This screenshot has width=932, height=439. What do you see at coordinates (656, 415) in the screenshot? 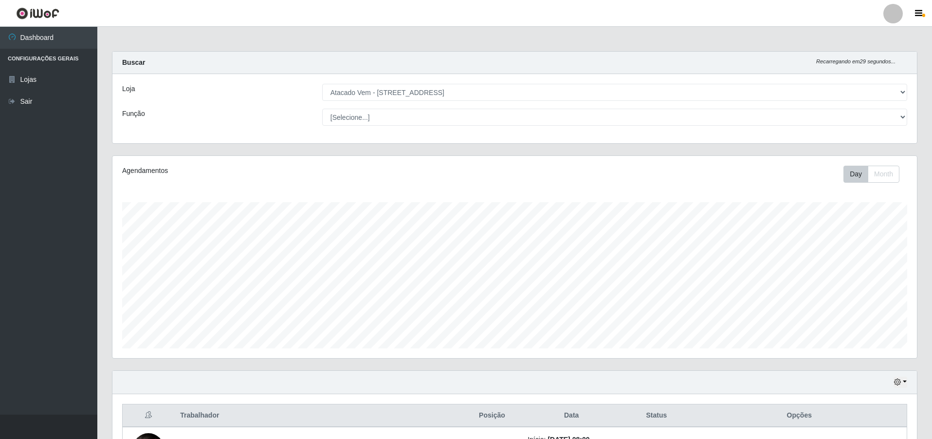
I see `th: Status` at bounding box center [656, 415].